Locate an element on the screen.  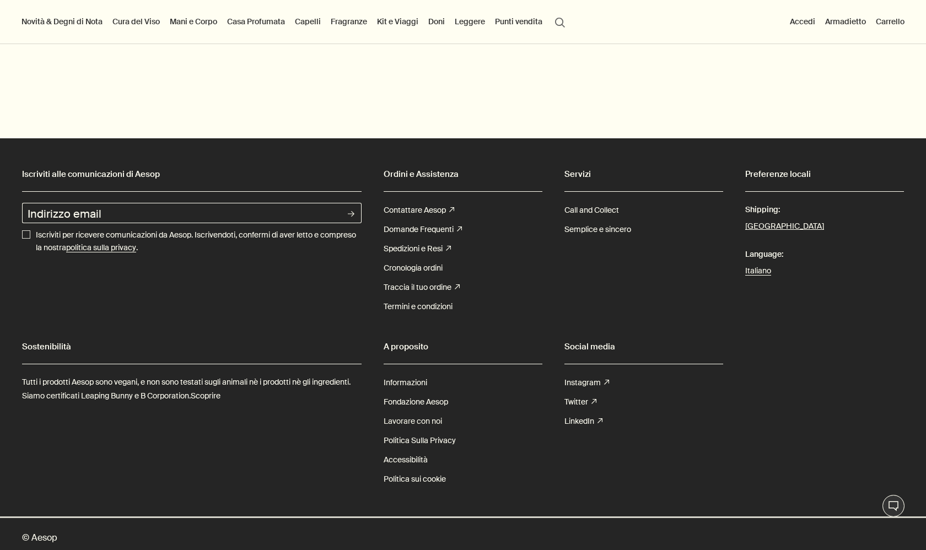
span: © Aesop is located at coordinates (40, 537).